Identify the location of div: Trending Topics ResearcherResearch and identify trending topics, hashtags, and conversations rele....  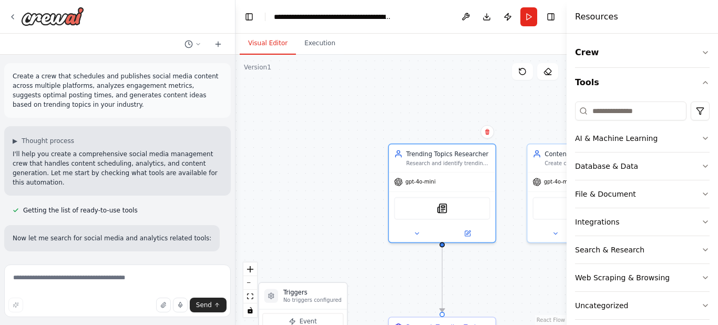
(442, 193).